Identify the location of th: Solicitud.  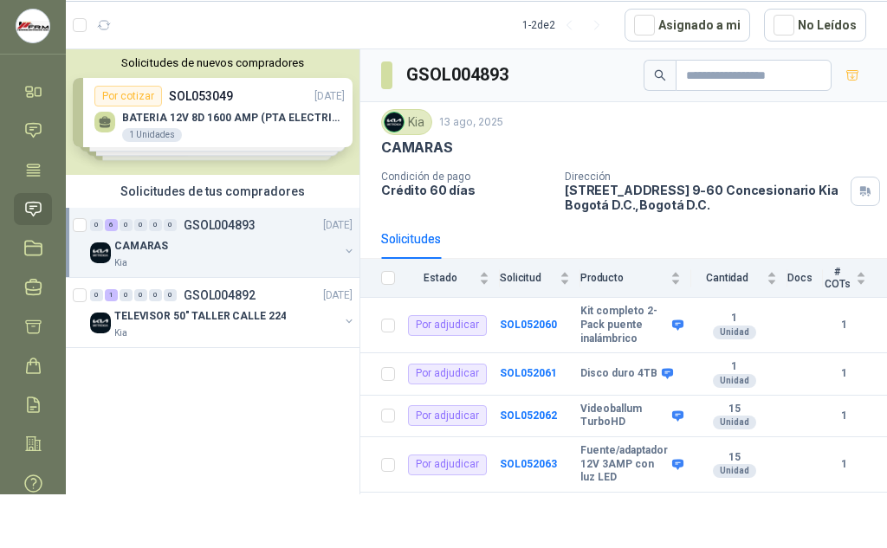
(540, 278).